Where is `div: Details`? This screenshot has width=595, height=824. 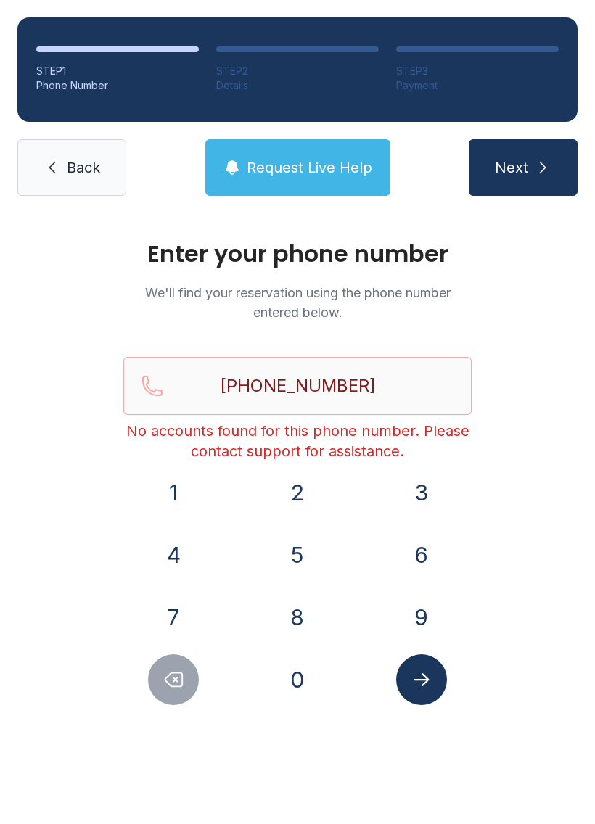
div: Details is located at coordinates (297, 86).